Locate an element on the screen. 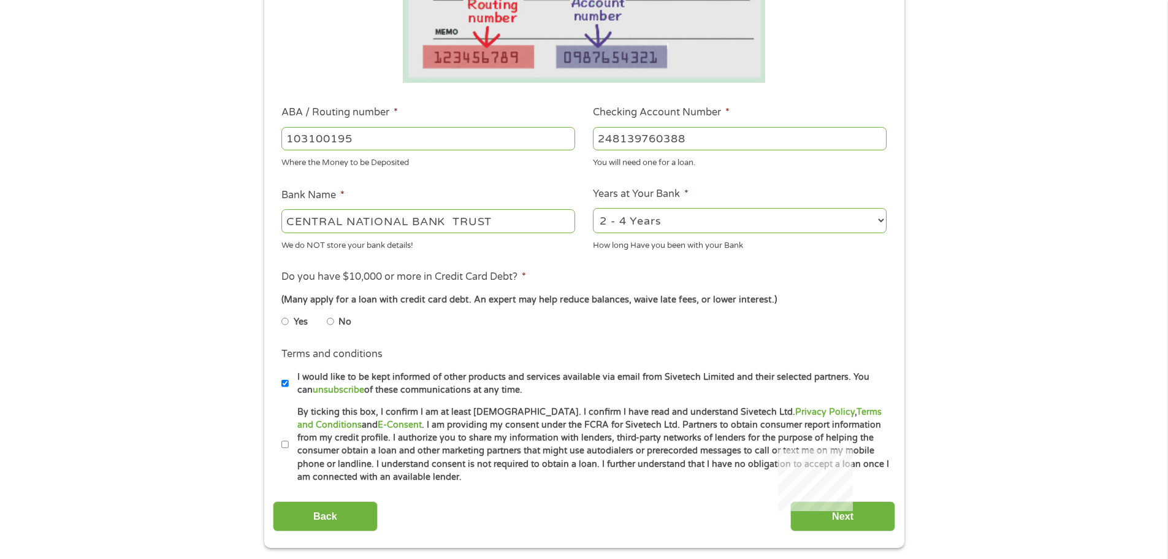 The height and width of the screenshot is (559, 1168). label: Checking Account Number is located at coordinates (661, 112).